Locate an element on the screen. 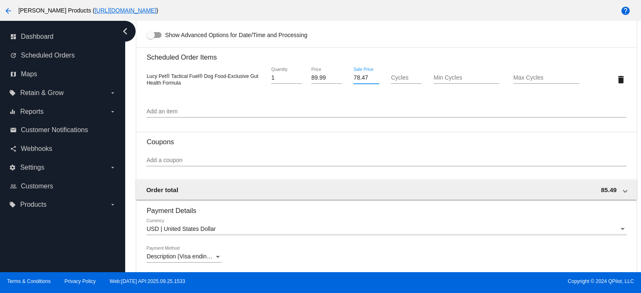  span: Order total is located at coordinates (162, 190).